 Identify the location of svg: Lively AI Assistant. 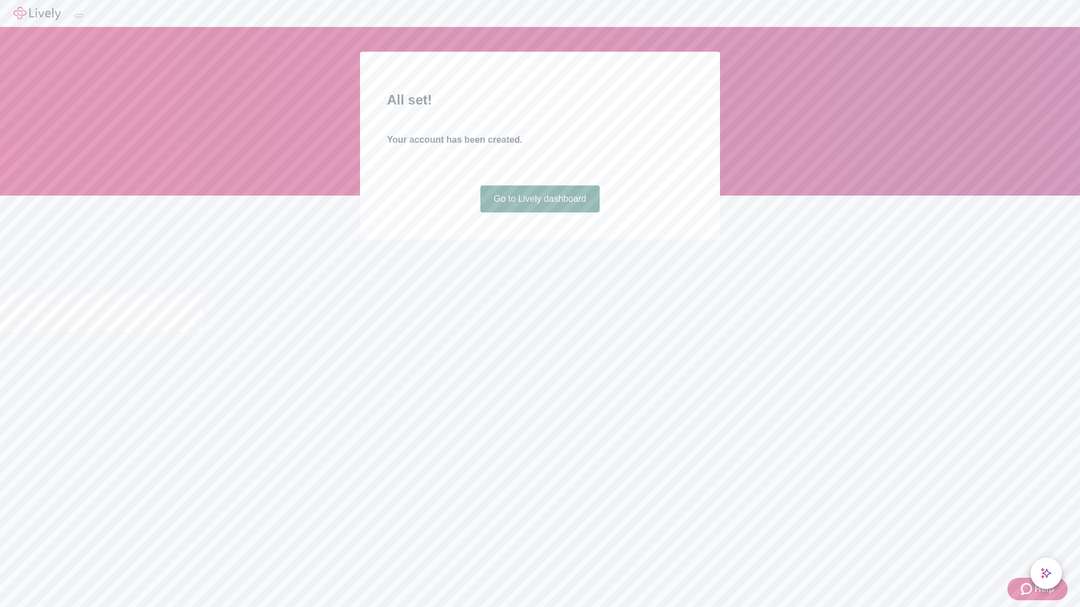
(1046, 574).